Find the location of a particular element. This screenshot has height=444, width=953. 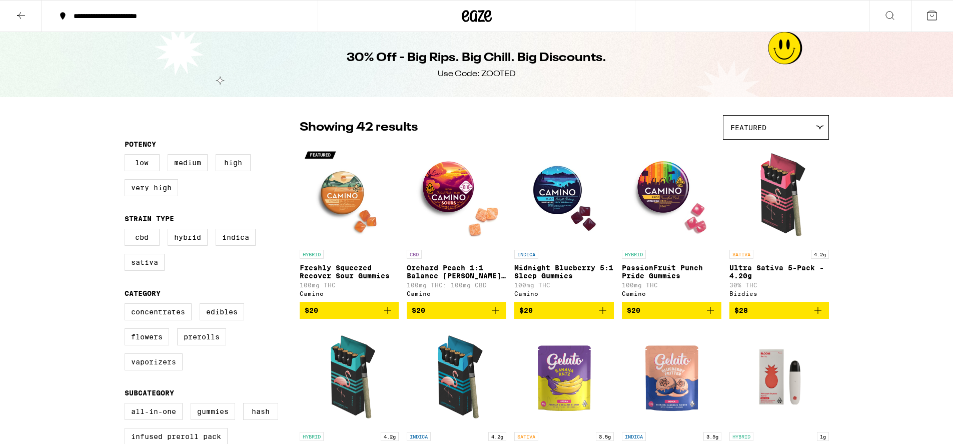

label: Very High is located at coordinates (151, 188).